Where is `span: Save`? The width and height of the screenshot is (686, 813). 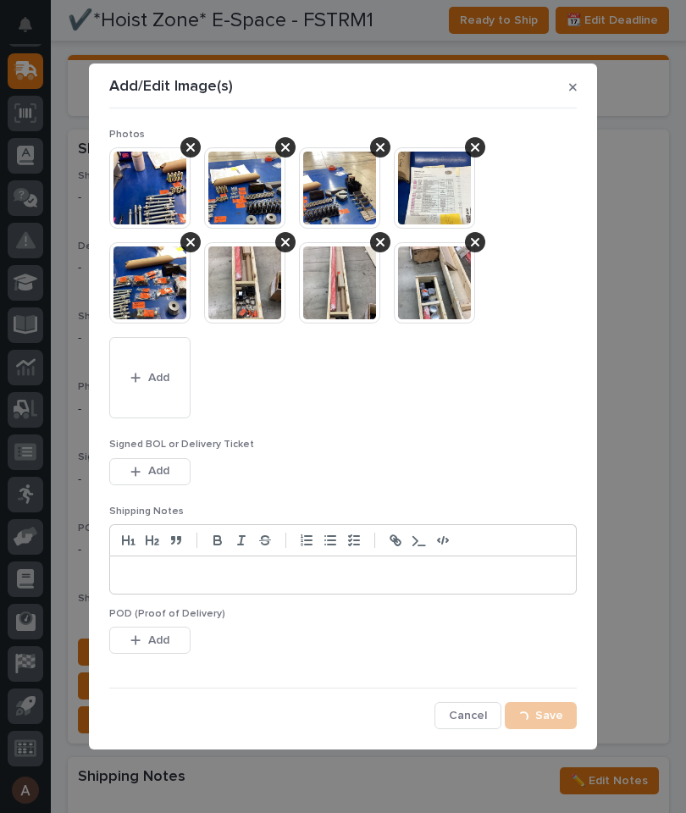
span: Save is located at coordinates (549, 715).